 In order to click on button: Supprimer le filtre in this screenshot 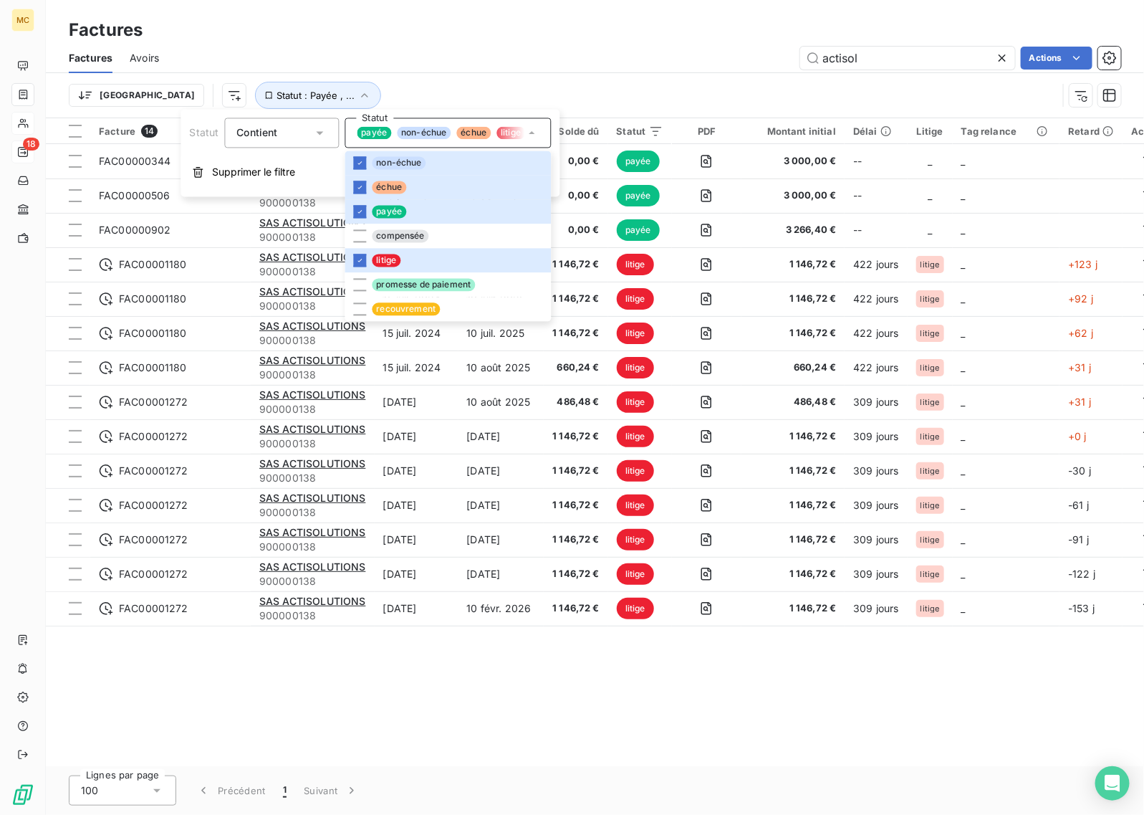, I will do `click(370, 173)`.